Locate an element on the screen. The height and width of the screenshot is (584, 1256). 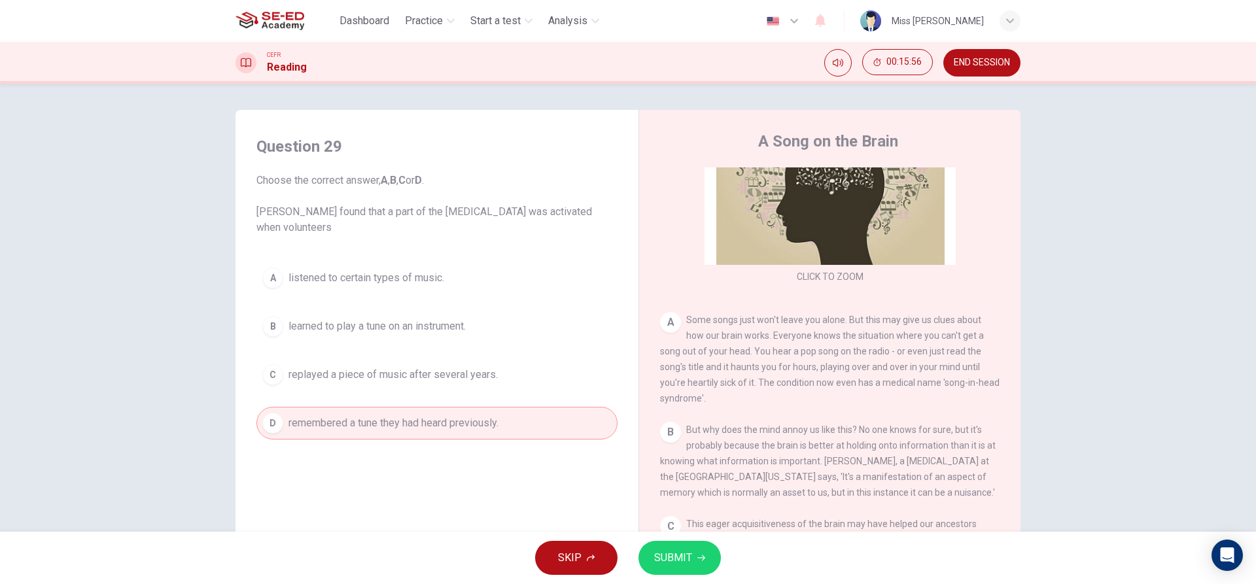
span: learned to play a tune on an instrument. is located at coordinates (377, 326).